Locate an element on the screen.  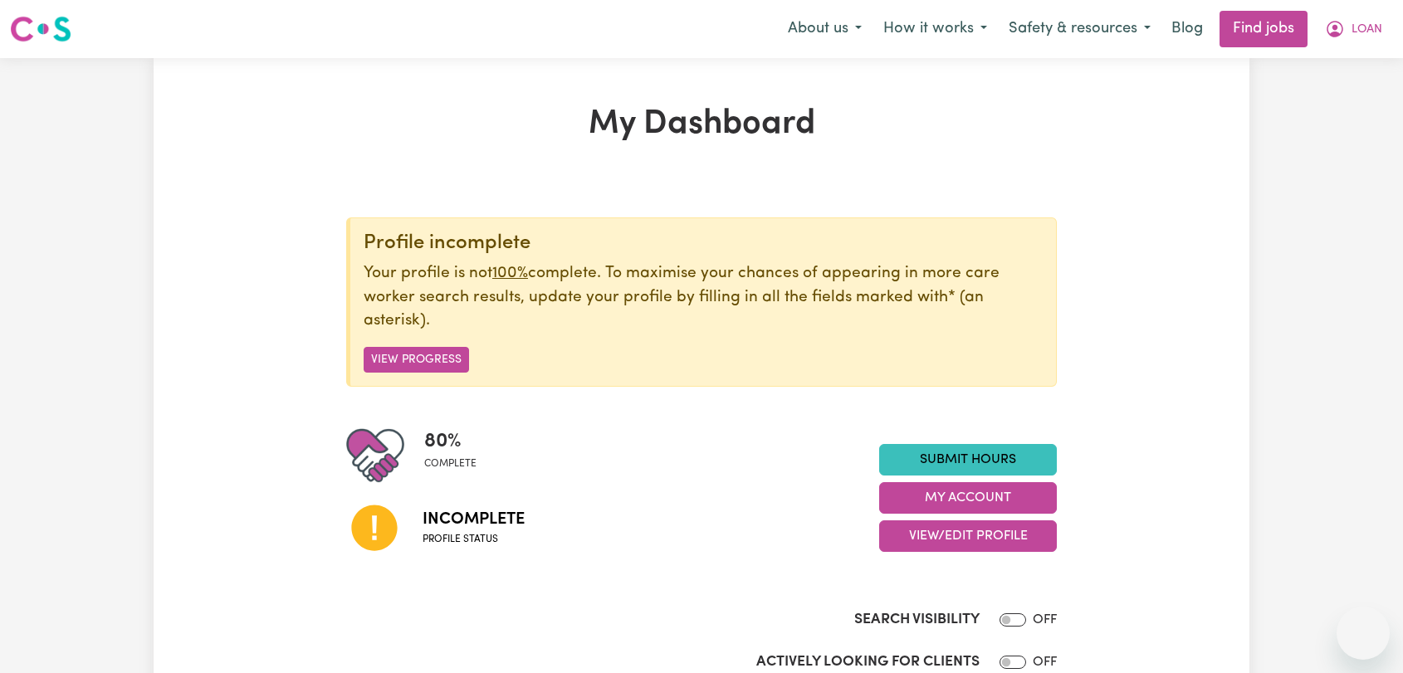
label: Search Visibility is located at coordinates (916, 620).